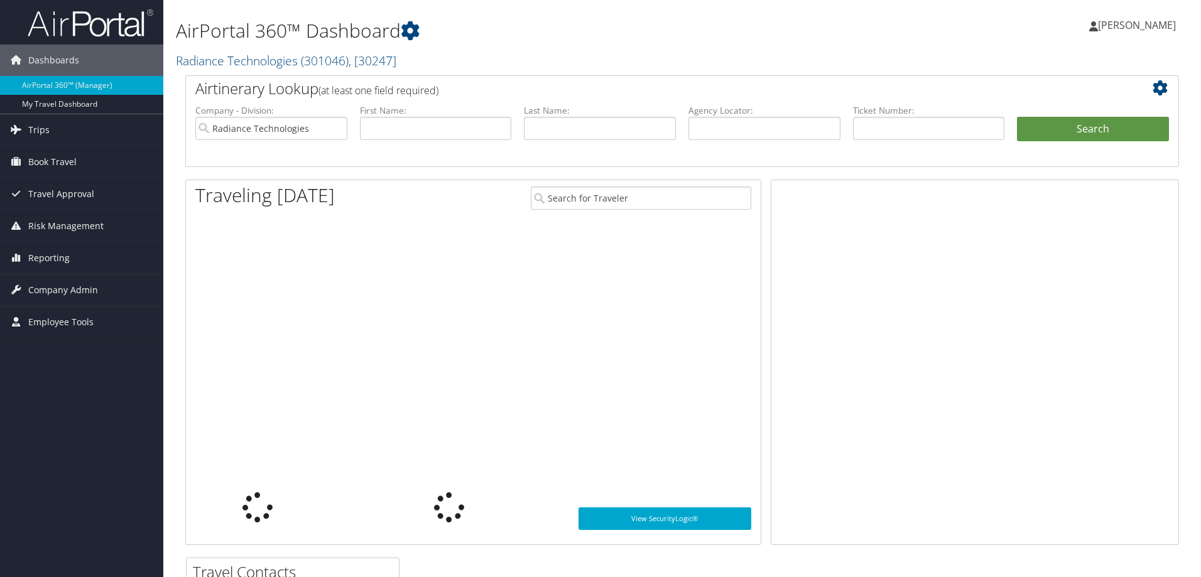 This screenshot has height=577, width=1201. What do you see at coordinates (63, 290) in the screenshot?
I see `span: Company Admin` at bounding box center [63, 290].